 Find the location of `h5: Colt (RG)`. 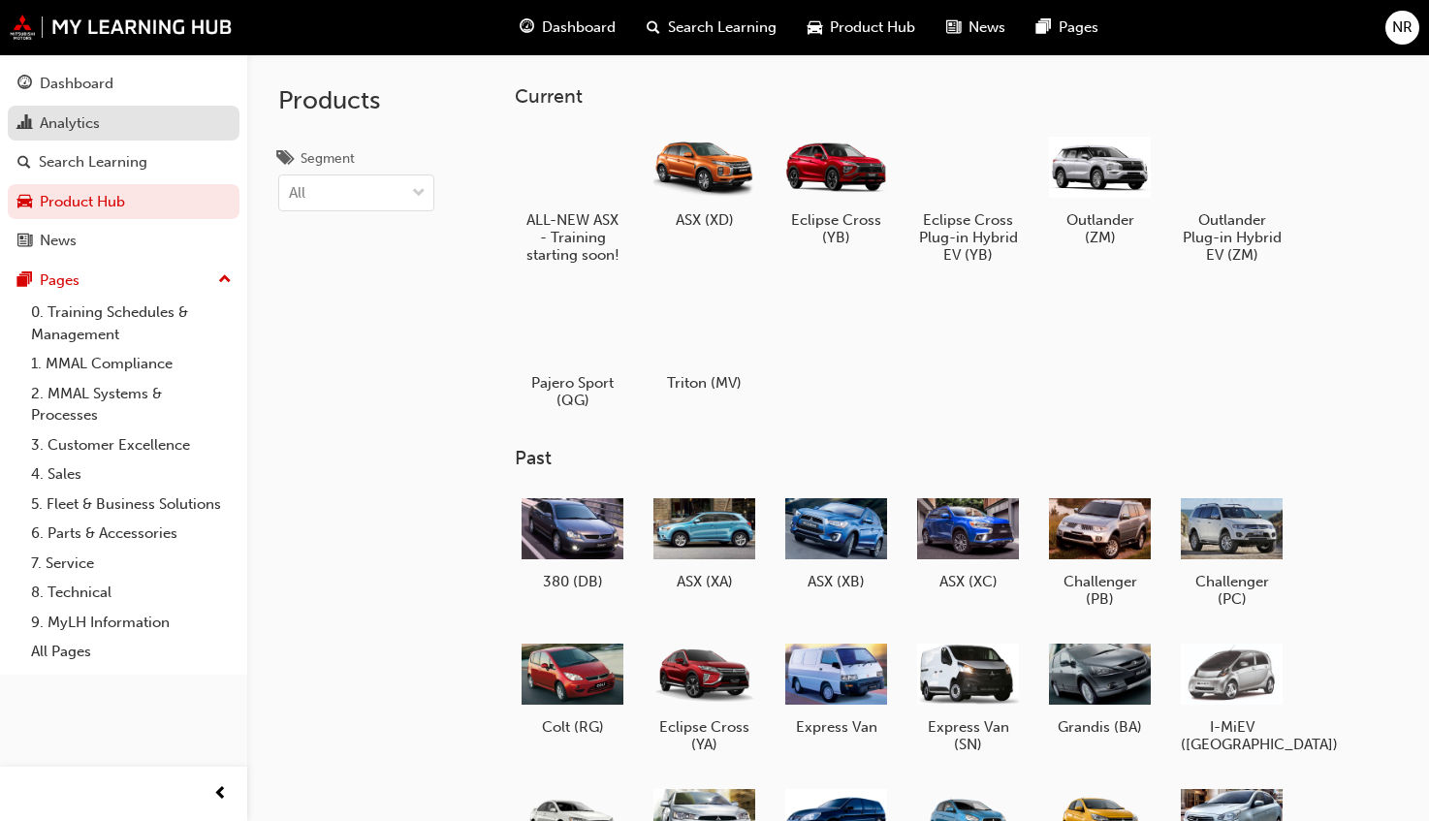

h5: Colt (RG) is located at coordinates (572, 727).